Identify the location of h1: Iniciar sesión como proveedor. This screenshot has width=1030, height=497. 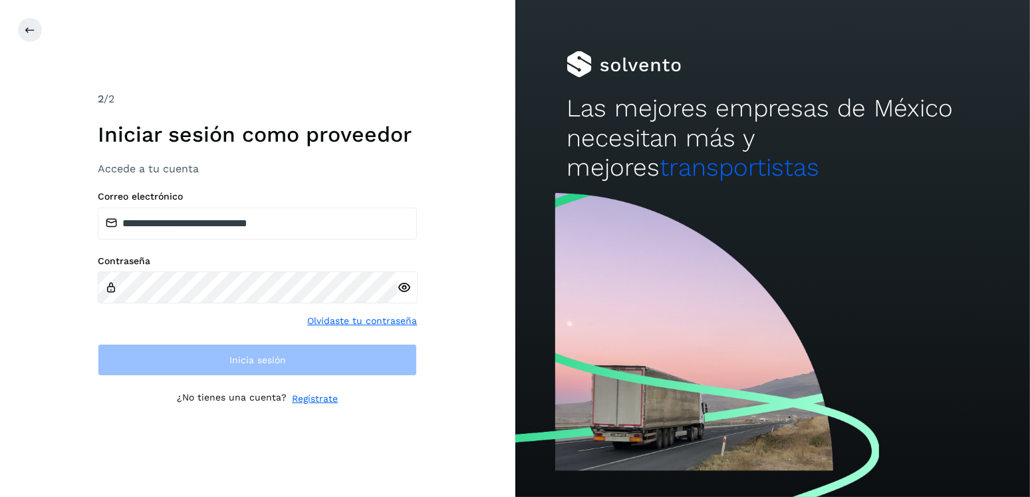
(257, 134).